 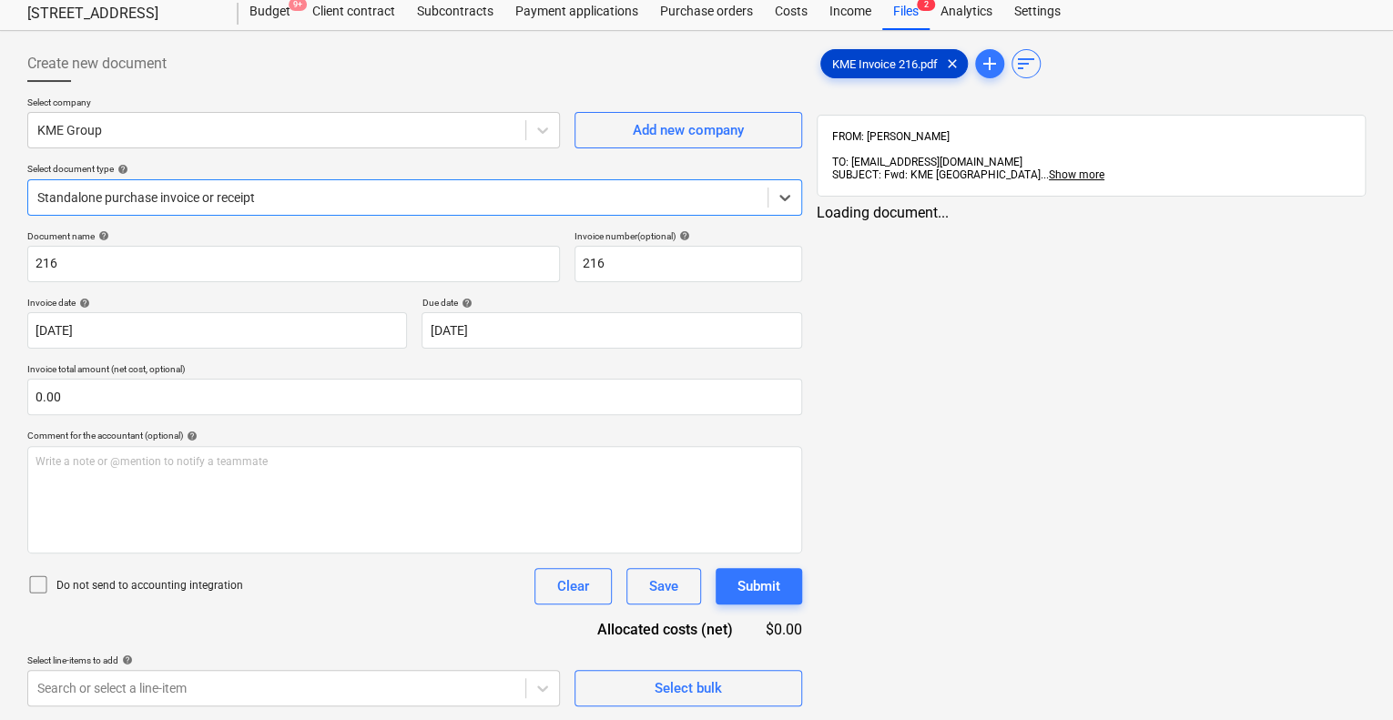 What do you see at coordinates (293, 264) in the screenshot?
I see `input: Document name` at bounding box center [293, 264].